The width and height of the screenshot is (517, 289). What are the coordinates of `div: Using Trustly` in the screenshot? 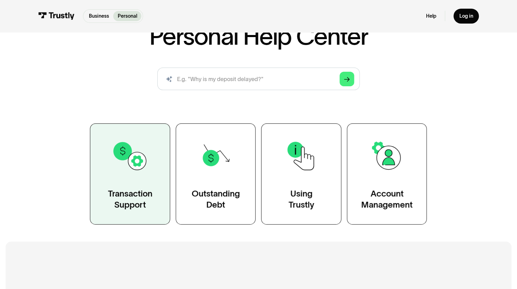 It's located at (301, 199).